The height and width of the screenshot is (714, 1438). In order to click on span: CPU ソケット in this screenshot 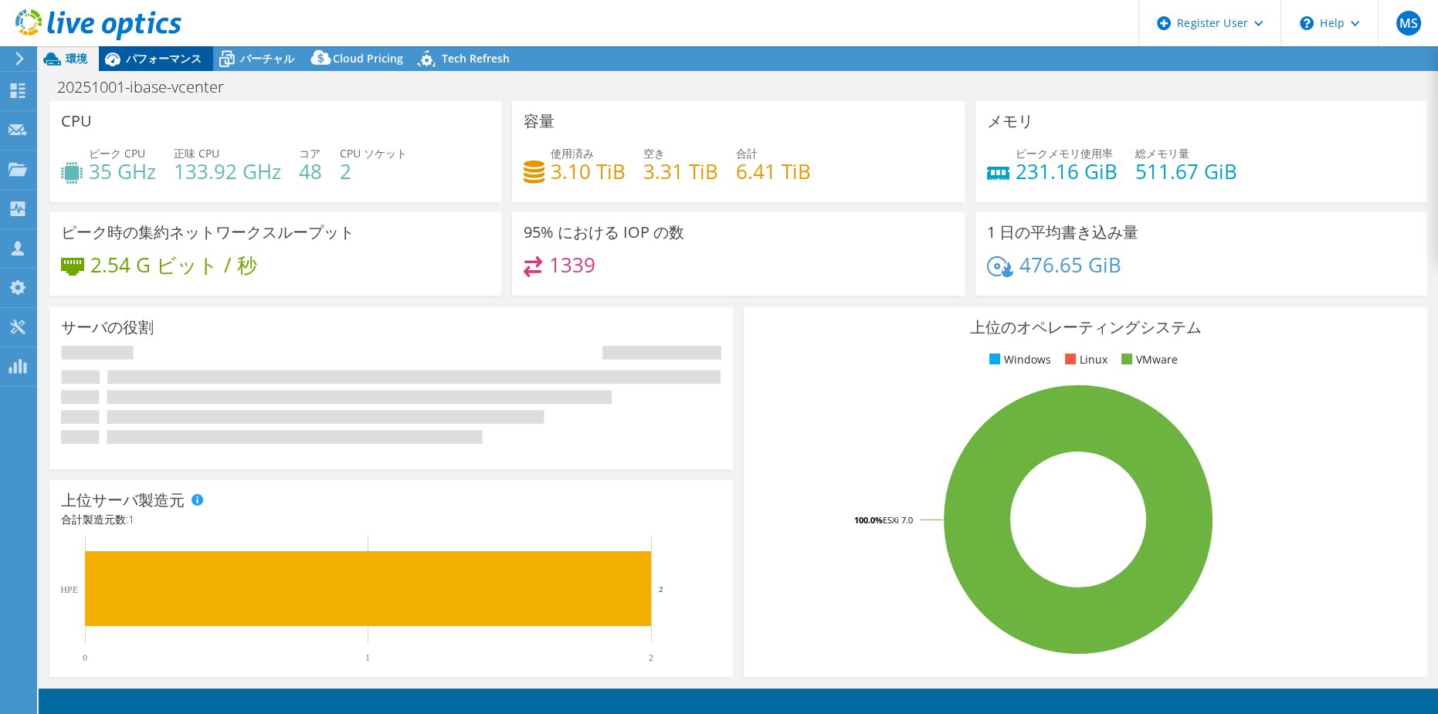, I will do `click(373, 153)`.